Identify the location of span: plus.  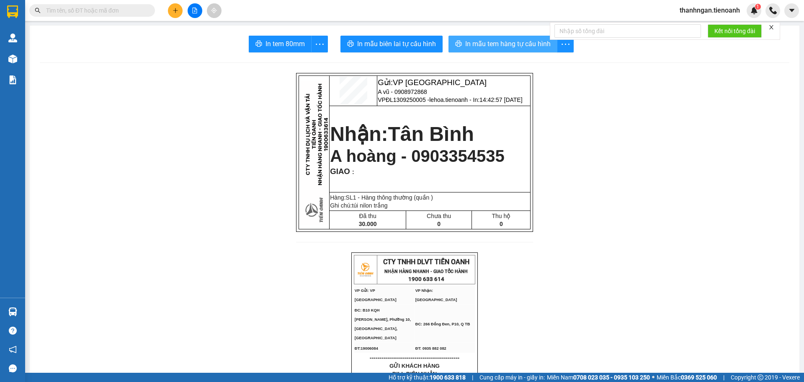
(176, 10).